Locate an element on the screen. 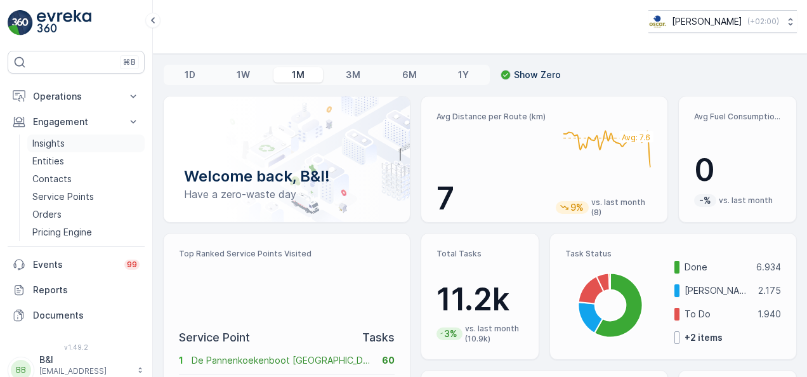 This screenshot has height=377, width=807. p: 6.934 is located at coordinates (768, 267).